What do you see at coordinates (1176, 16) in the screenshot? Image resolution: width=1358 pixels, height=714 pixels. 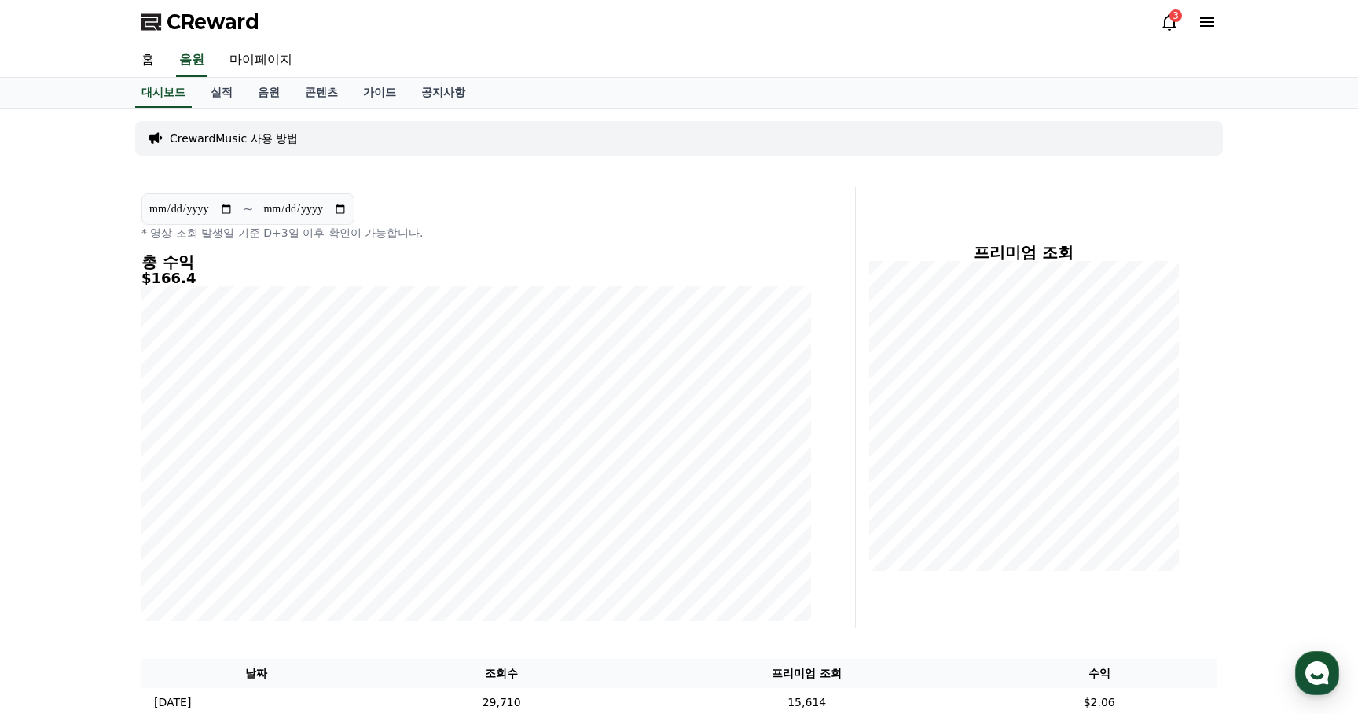 I see `div: 3` at bounding box center [1176, 16].